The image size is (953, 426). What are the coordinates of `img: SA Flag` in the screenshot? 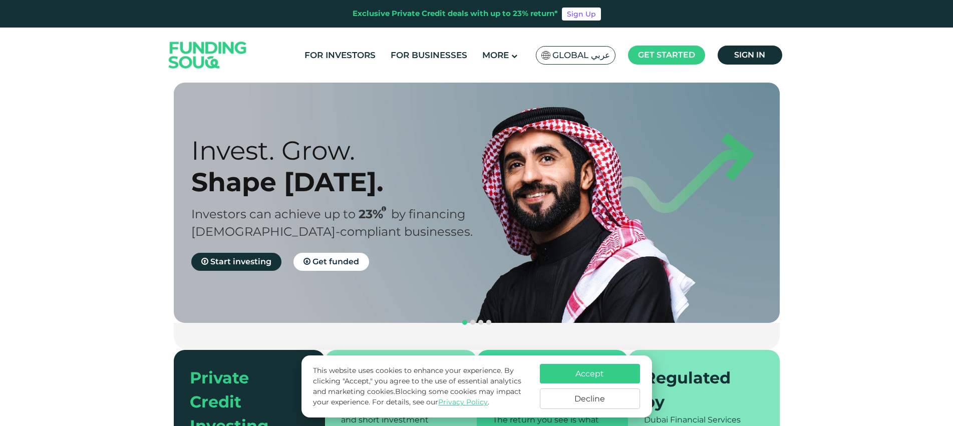 It's located at (546, 55).